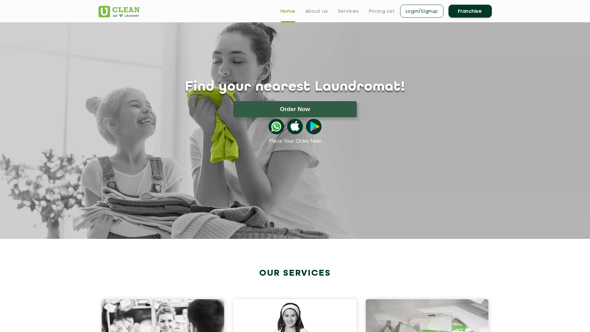 The image size is (590, 332). What do you see at coordinates (295, 127) in the screenshot?
I see `img: apple-icon.png` at bounding box center [295, 127].